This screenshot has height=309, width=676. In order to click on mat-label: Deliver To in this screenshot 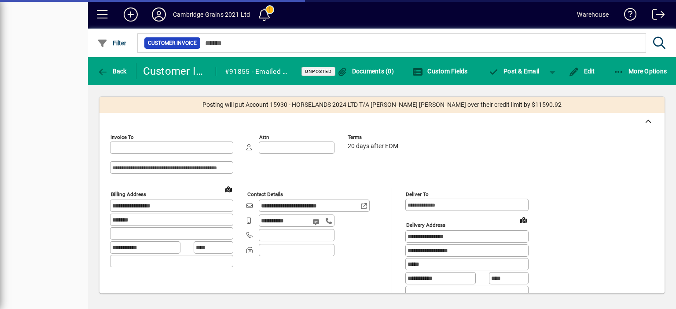, I will do `click(417, 195)`.